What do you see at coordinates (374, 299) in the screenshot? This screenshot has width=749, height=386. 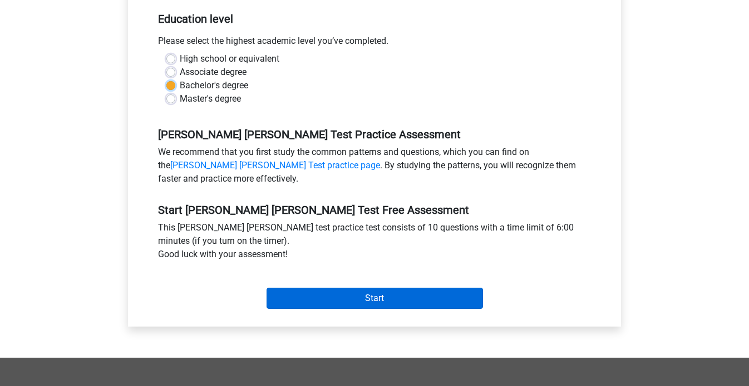 I see `input: Start` at bounding box center [374, 299].